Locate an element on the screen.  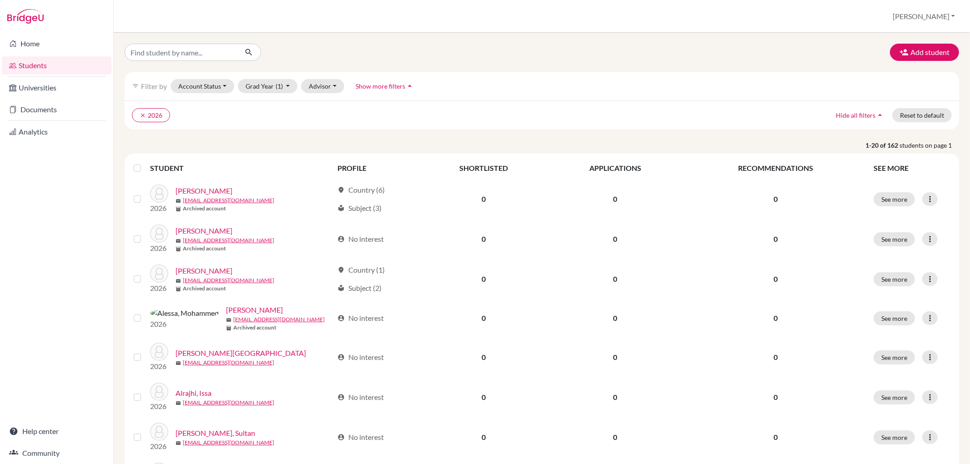
a: Home is located at coordinates (56, 44).